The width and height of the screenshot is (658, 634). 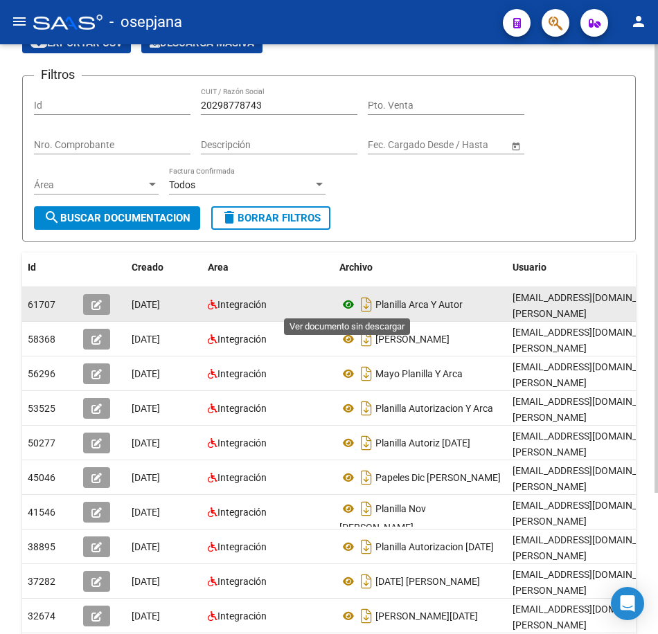 What do you see at coordinates (145, 22) in the screenshot?
I see `span: - osepjana` at bounding box center [145, 22].